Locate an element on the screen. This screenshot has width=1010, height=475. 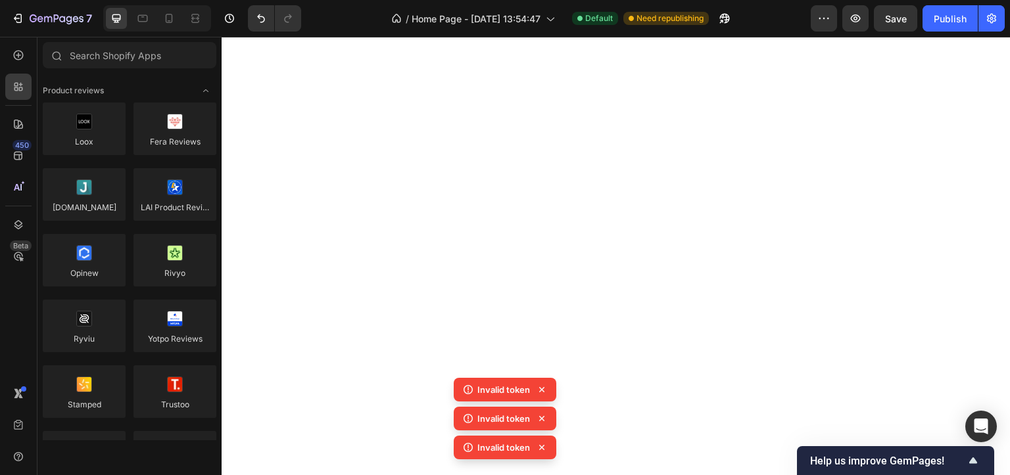
span: Save is located at coordinates (896, 18).